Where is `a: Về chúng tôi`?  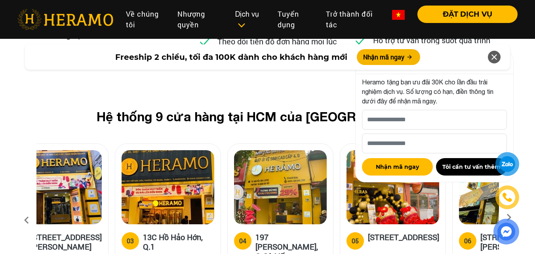 a: Về chúng tôi is located at coordinates (145, 19).